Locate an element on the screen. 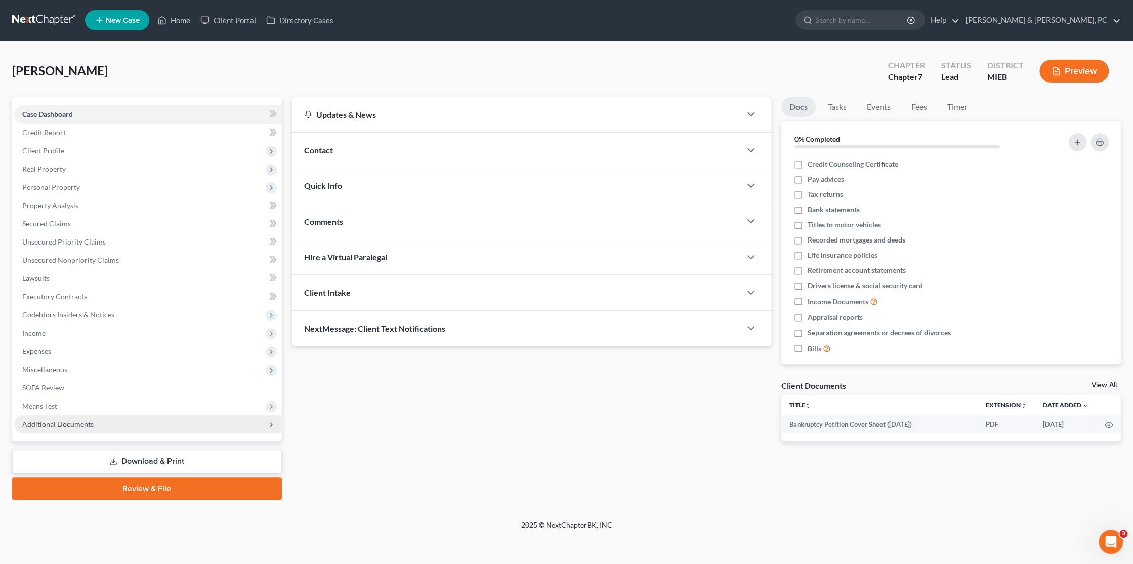  span: Drivers license & social security card is located at coordinates (865, 285).